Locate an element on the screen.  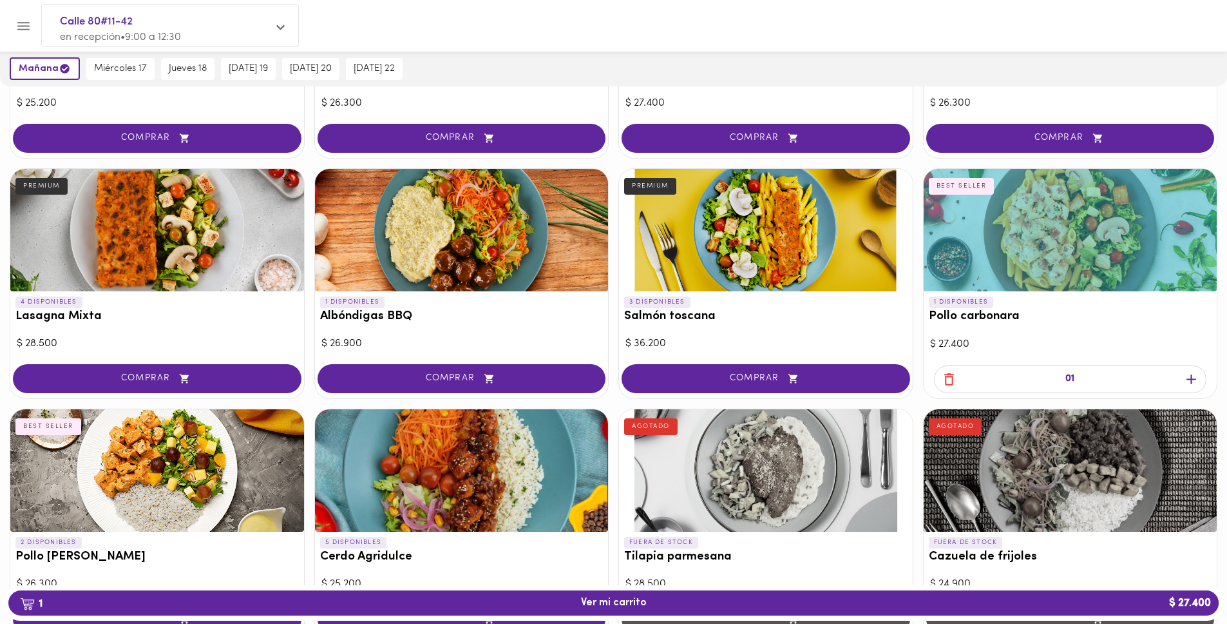
h3: Cerdo Agridulce is located at coordinates (462, 557).